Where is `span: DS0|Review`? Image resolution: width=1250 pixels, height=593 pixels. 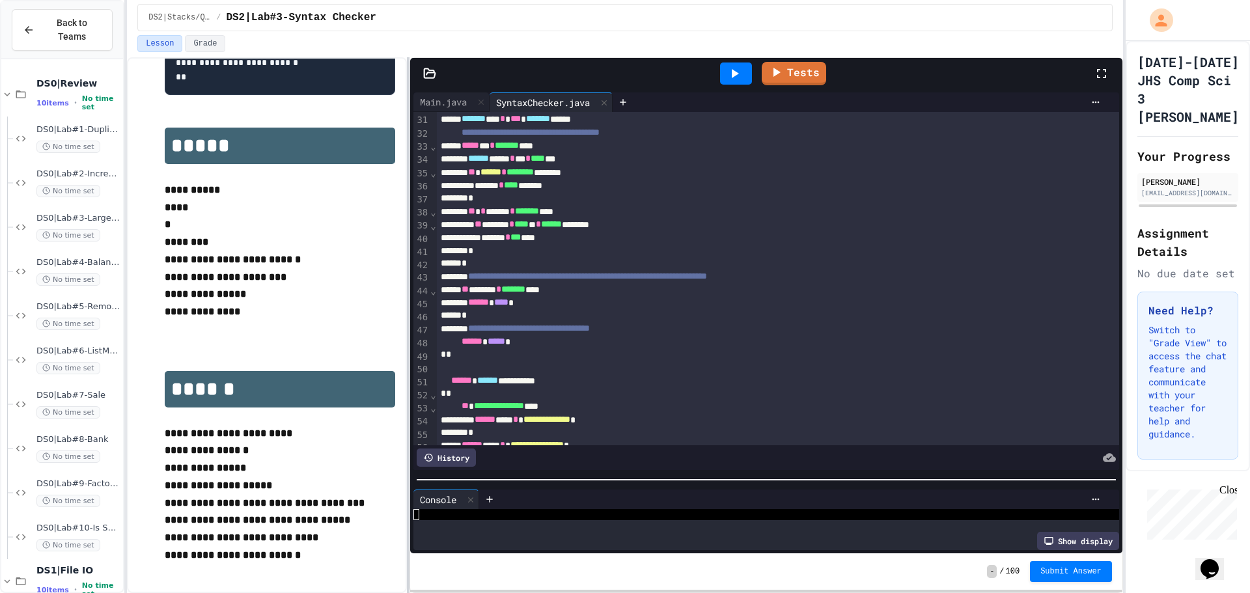 span: DS0|Review is located at coordinates (78, 83).